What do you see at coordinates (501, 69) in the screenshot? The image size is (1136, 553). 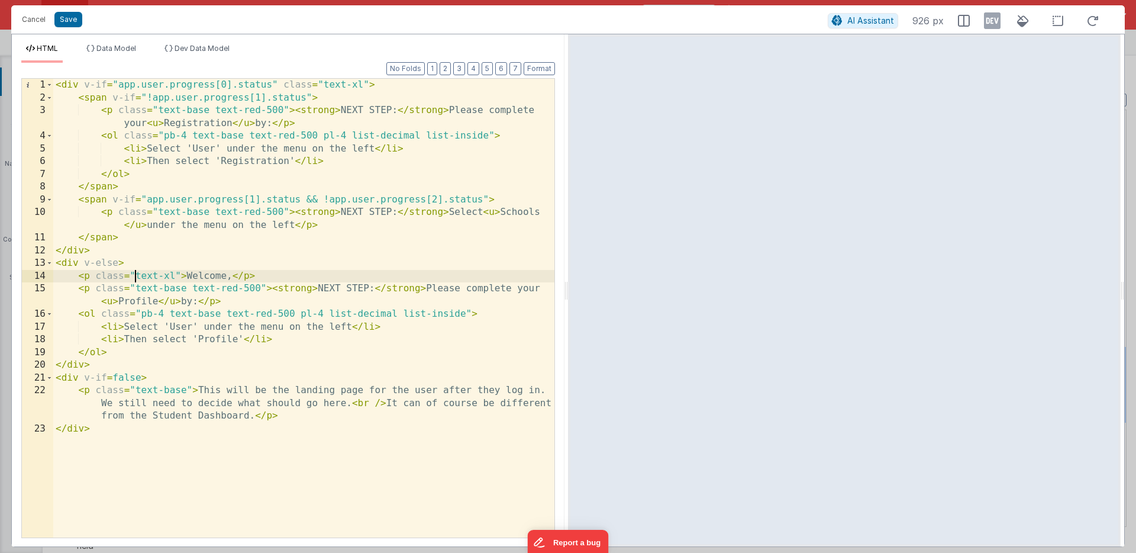 I see `button: 6` at bounding box center [501, 69].